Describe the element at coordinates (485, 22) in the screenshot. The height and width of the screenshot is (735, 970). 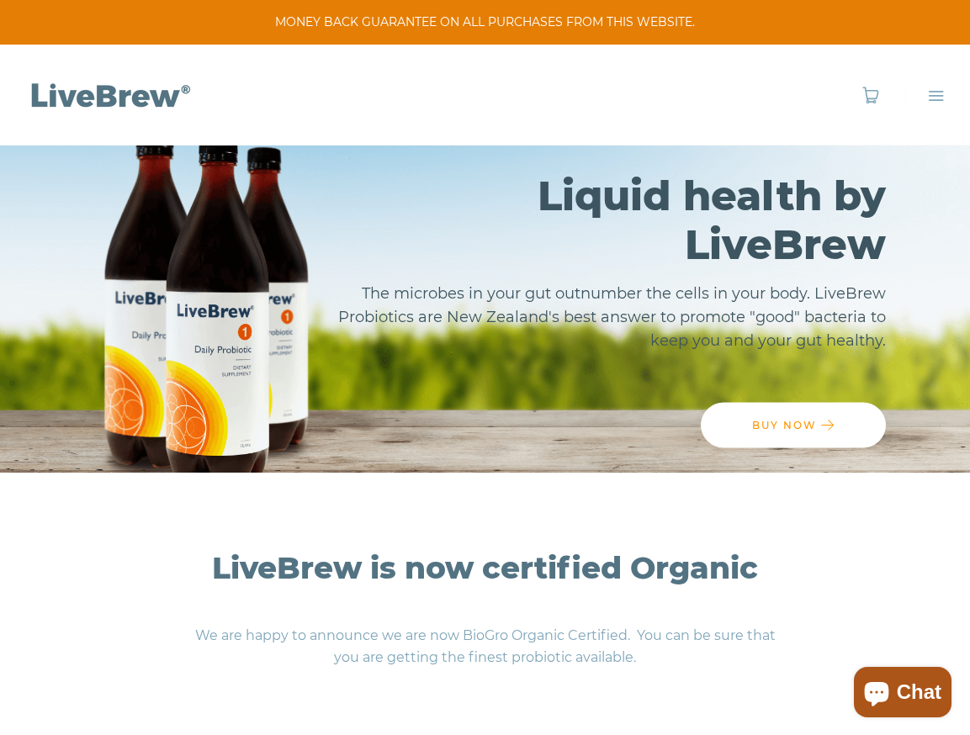
I see `span: MONEY BACK GUARANTEE ON ALL PURCHASES FROM THIS WEBSITE.` at that location.